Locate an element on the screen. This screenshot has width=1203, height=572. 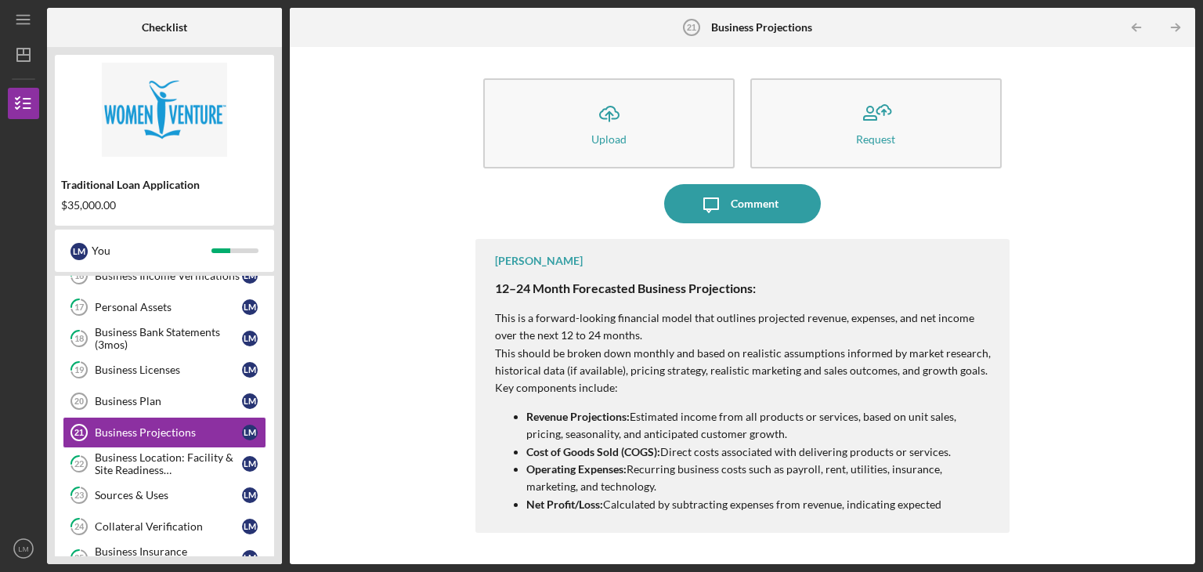
div: Traditional Loan Application is located at coordinates (164, 185).